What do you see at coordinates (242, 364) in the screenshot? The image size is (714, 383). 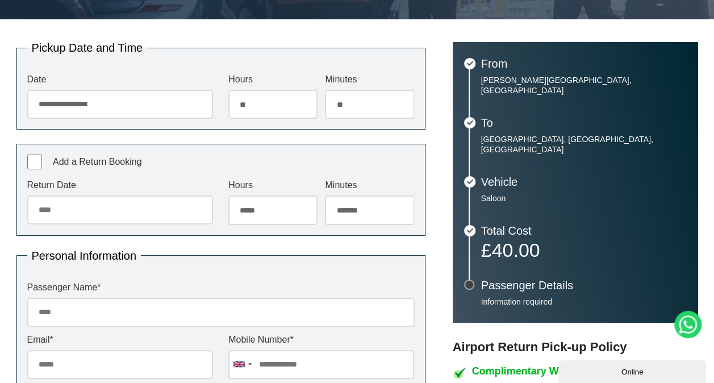 I see `div: United Kingdom: +44` at bounding box center [242, 364].